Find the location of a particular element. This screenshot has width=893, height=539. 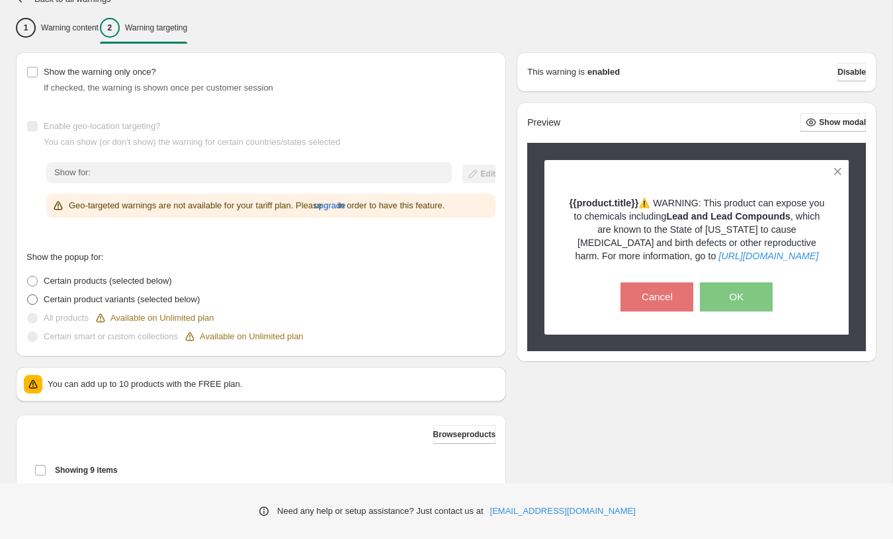

span: Show modal is located at coordinates (842, 122).